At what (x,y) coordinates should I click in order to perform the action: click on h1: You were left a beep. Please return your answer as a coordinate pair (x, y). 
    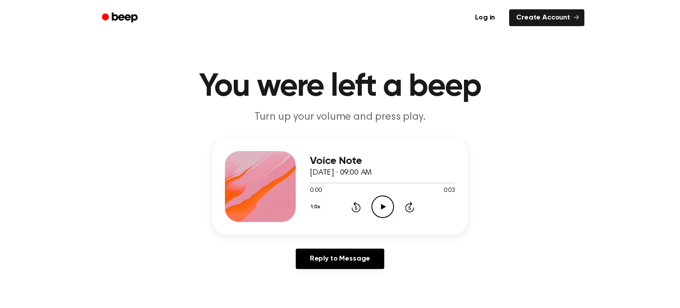
    Looking at the image, I should click on (340, 87).